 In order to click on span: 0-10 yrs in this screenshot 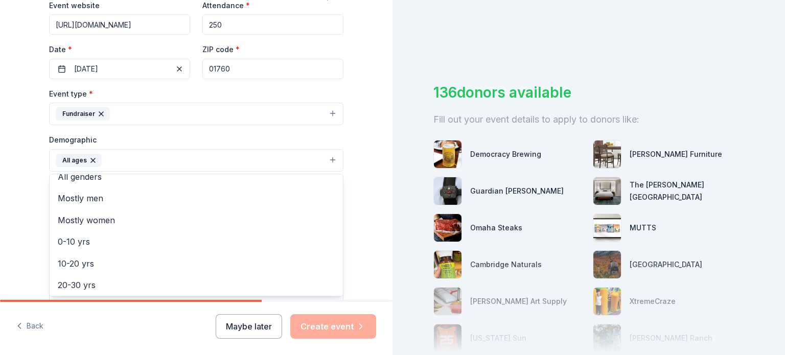, I will do `click(196, 242)`.